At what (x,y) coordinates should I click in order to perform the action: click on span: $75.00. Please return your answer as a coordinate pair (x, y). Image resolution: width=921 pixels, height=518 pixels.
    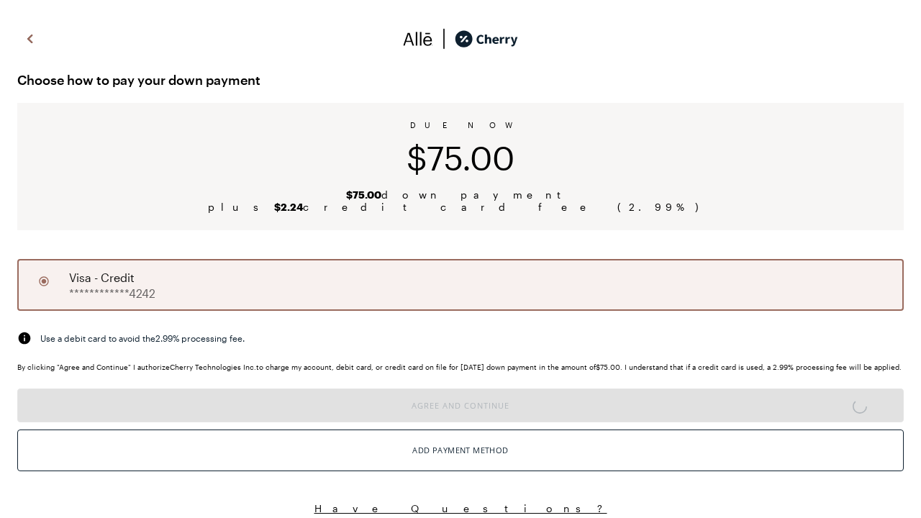
    Looking at the image, I should click on (460, 158).